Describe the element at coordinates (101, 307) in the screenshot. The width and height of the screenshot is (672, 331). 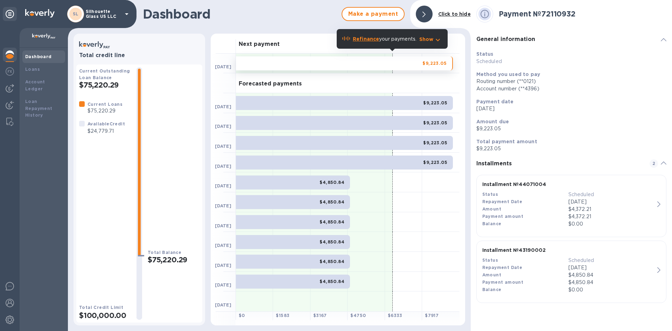
I see `b: Total Credit Limit` at that location.